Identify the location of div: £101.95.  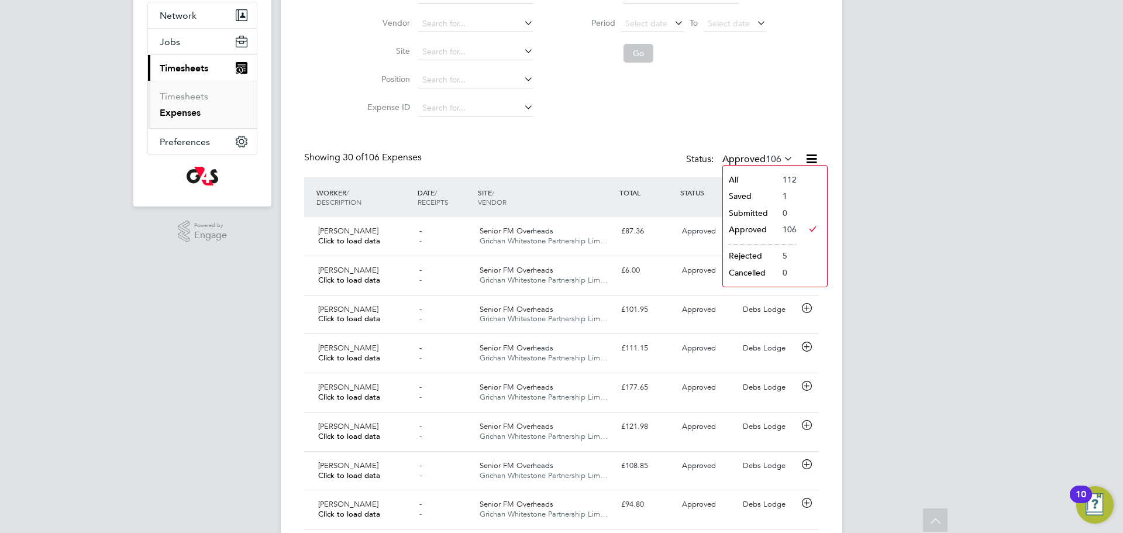
(647, 309).